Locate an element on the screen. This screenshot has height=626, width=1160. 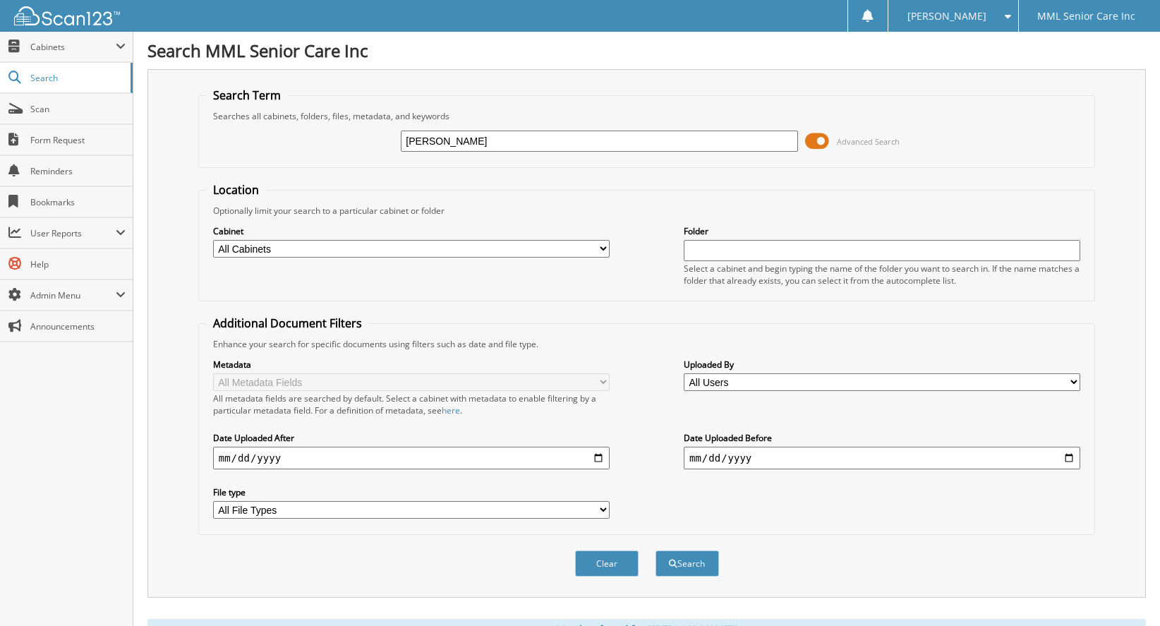
button: Search is located at coordinates (687, 563).